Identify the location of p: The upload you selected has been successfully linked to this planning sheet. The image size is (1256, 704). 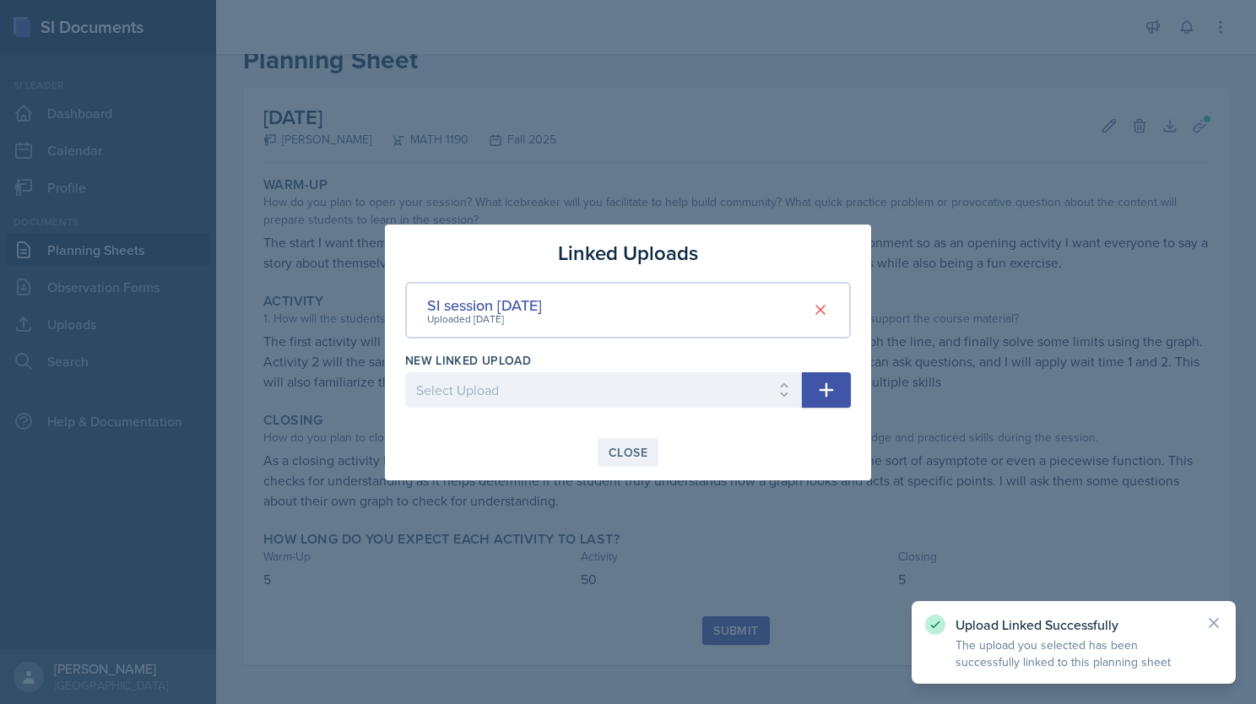
(1073, 653).